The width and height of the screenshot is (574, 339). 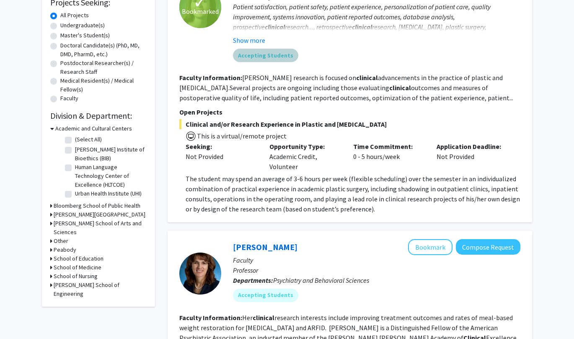 I want to click on p: Professor, so click(x=377, y=270).